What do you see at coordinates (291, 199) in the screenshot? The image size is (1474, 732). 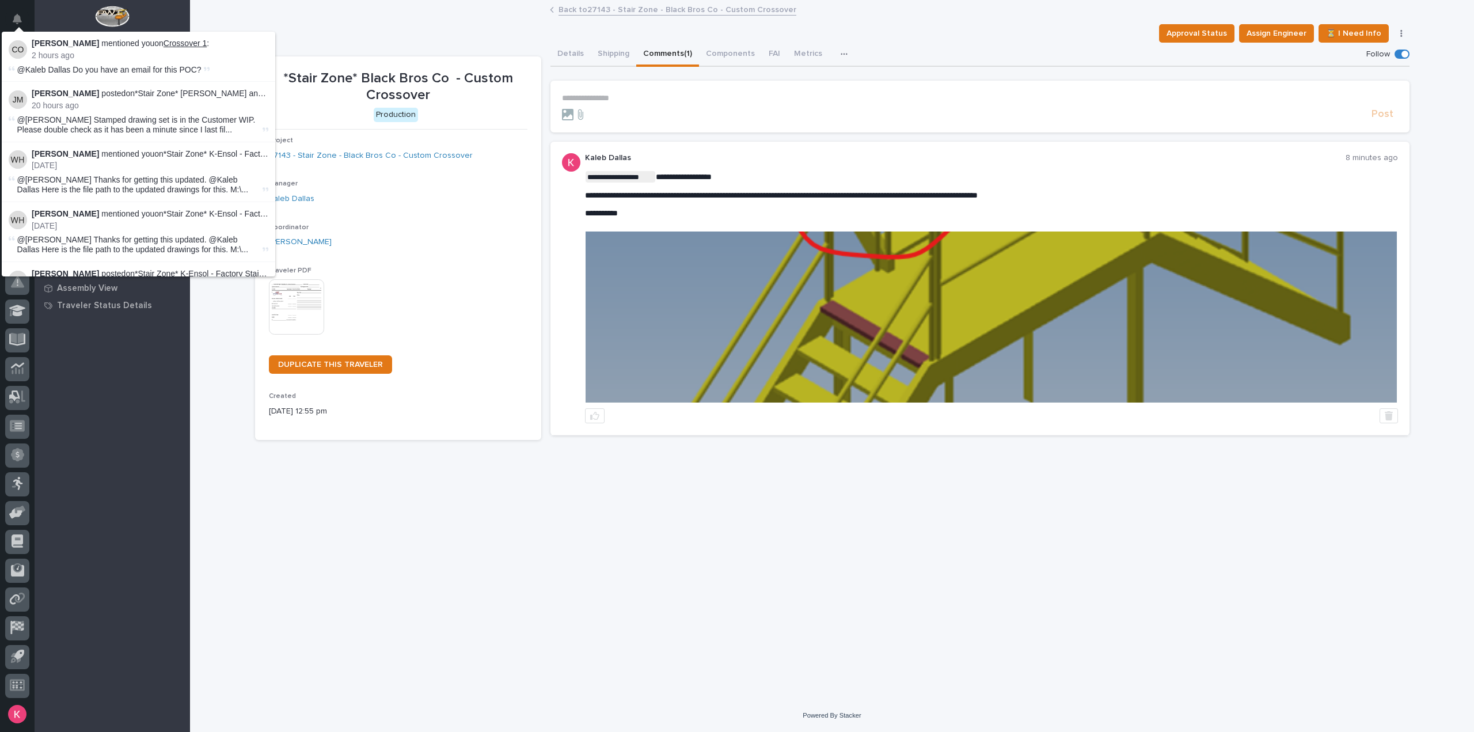 I see `a: Kaleb Dallas` at bounding box center [291, 199].